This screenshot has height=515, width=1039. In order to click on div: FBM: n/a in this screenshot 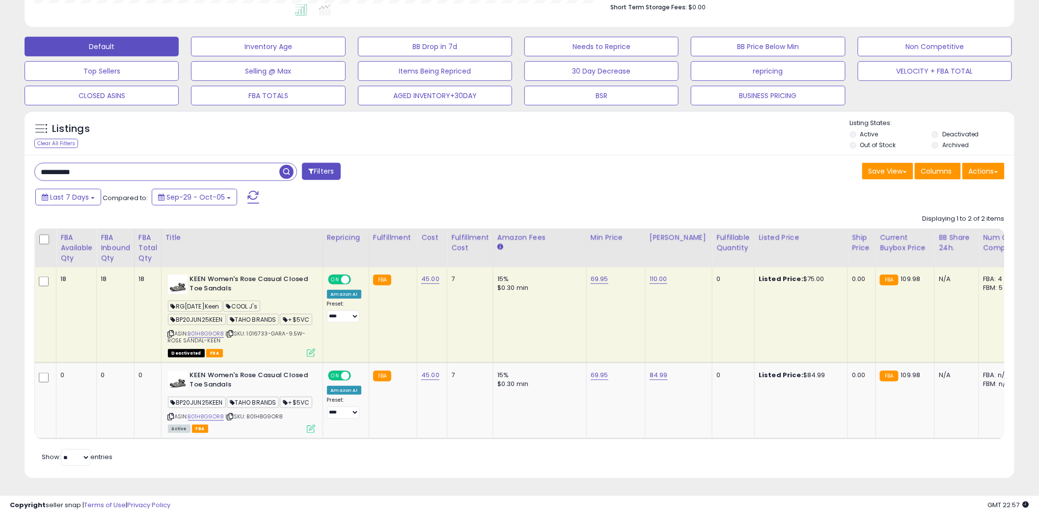, I will do `click(999, 384)`.